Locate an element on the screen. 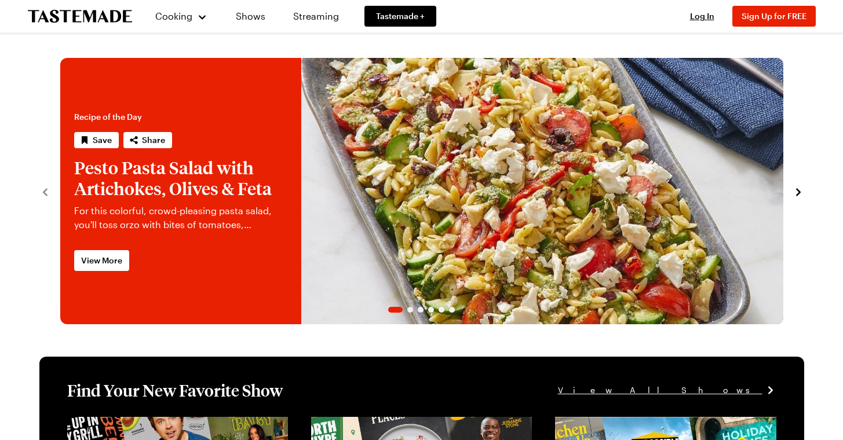 Image resolution: width=843 pixels, height=440 pixels. a: Tastemade + is located at coordinates (400, 16).